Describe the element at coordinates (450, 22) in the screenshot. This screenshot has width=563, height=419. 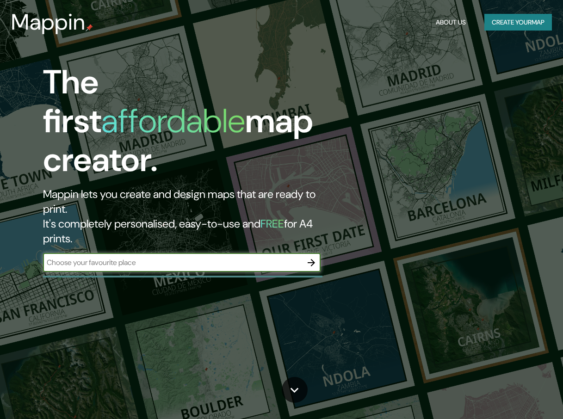
I see `button: About Us` at that location.